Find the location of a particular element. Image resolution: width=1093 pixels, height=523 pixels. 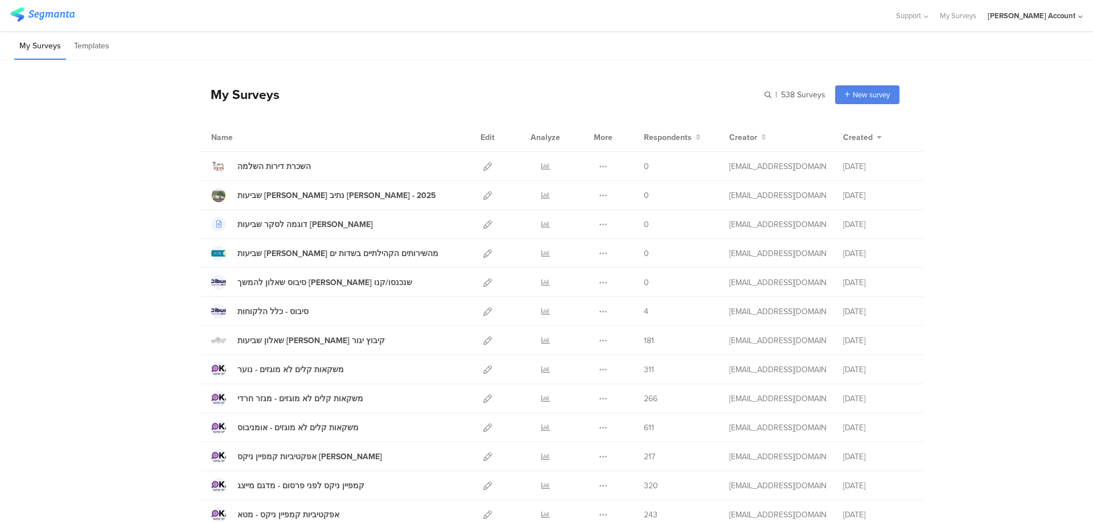

div: שביעות רצון מהשירותים הקהילתיים בשדות ים is located at coordinates (338, 253).